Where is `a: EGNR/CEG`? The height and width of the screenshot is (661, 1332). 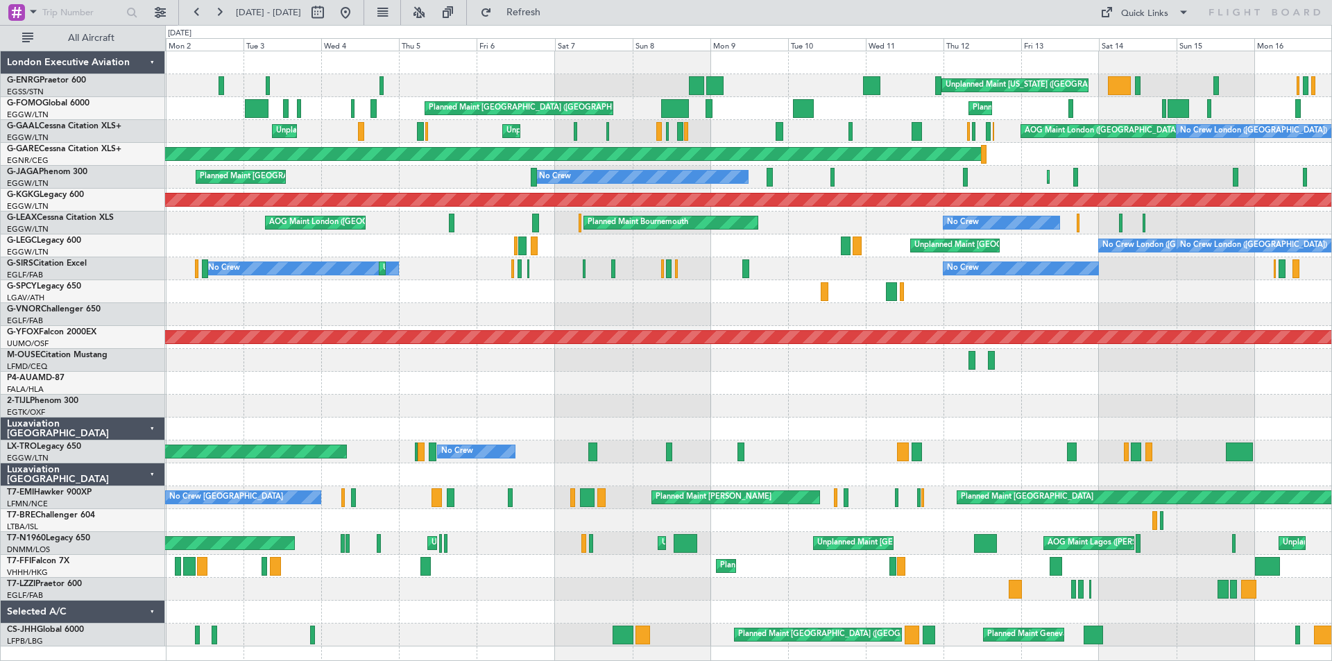 a: EGNR/CEG is located at coordinates (28, 160).